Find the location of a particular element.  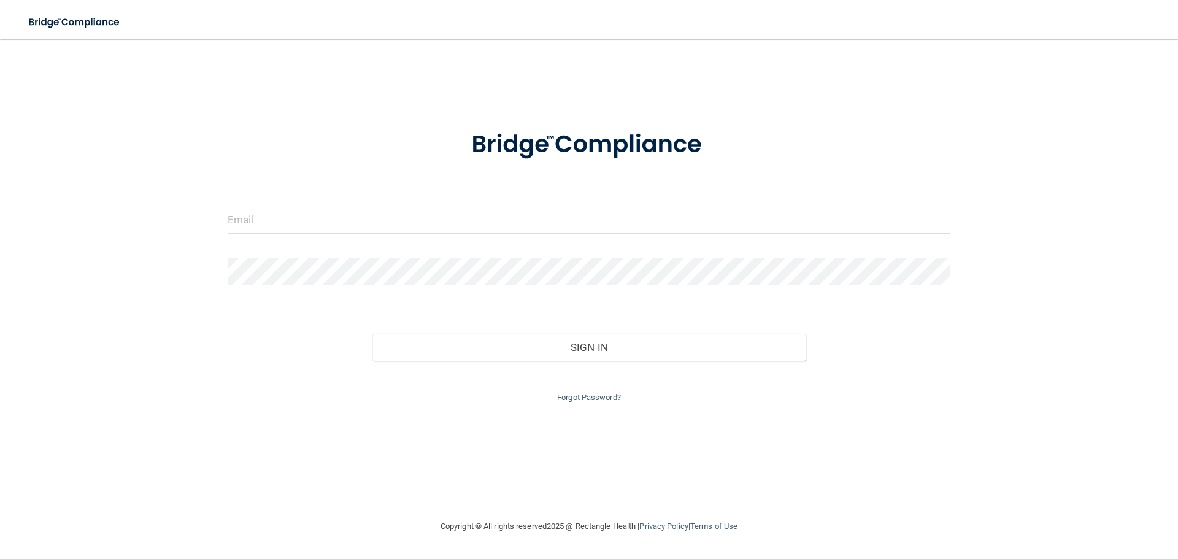

button: Sign In is located at coordinates (589, 347).